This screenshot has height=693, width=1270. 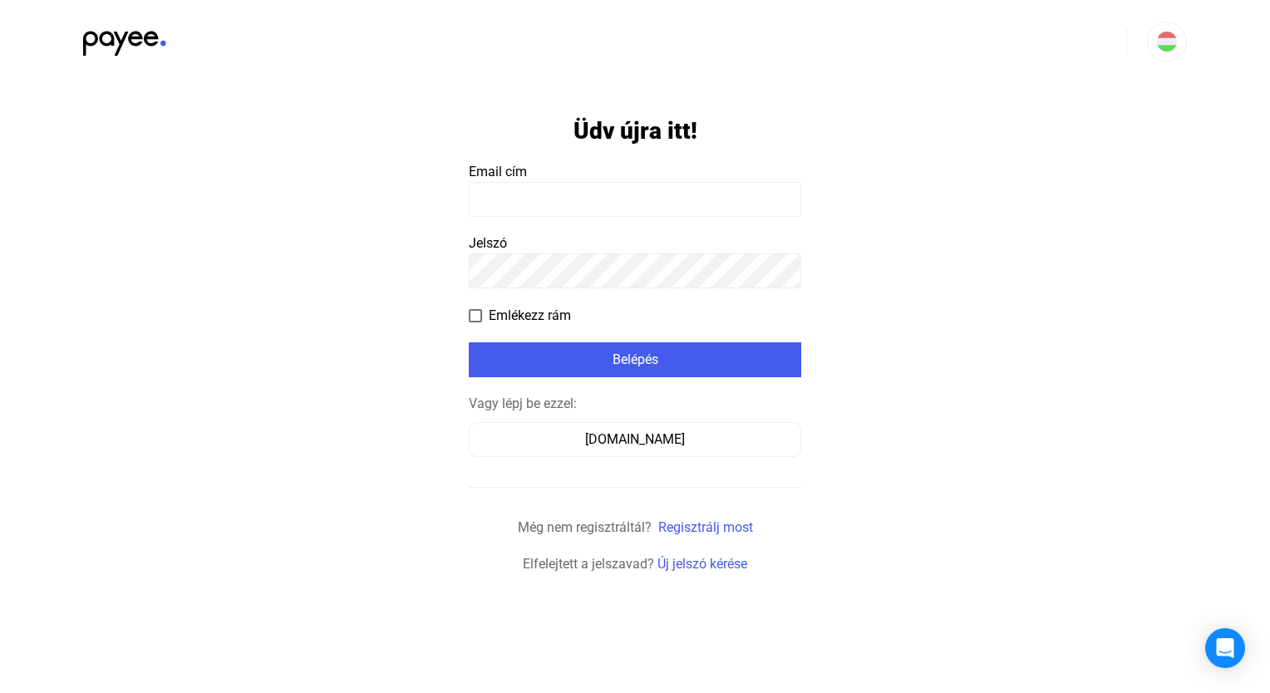 What do you see at coordinates (498, 171) in the screenshot?
I see `span: Email cím` at bounding box center [498, 171].